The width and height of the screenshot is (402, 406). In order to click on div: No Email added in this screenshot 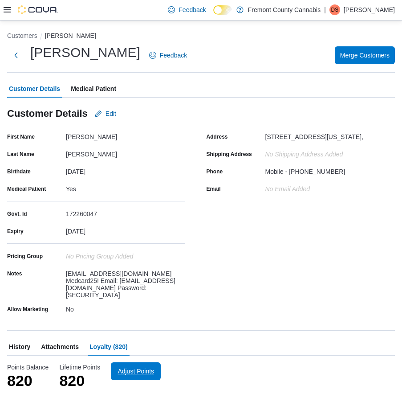, I will do `click(288, 187)`.